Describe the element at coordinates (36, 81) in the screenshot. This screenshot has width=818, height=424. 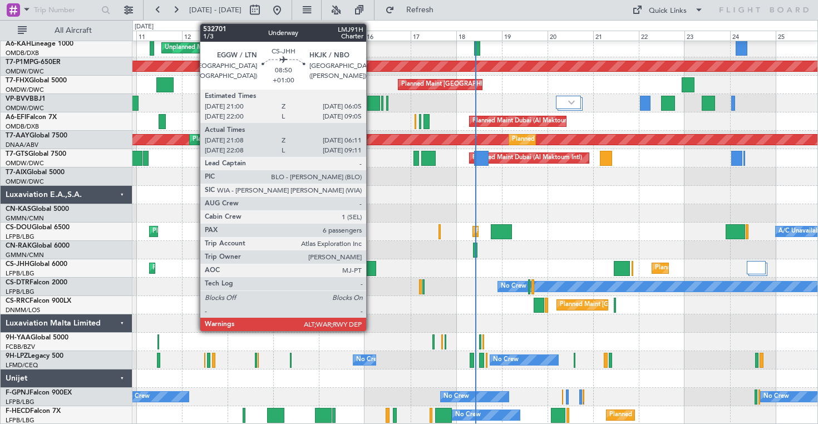
I see `a: T7-FHXGlobal 5000` at that location.